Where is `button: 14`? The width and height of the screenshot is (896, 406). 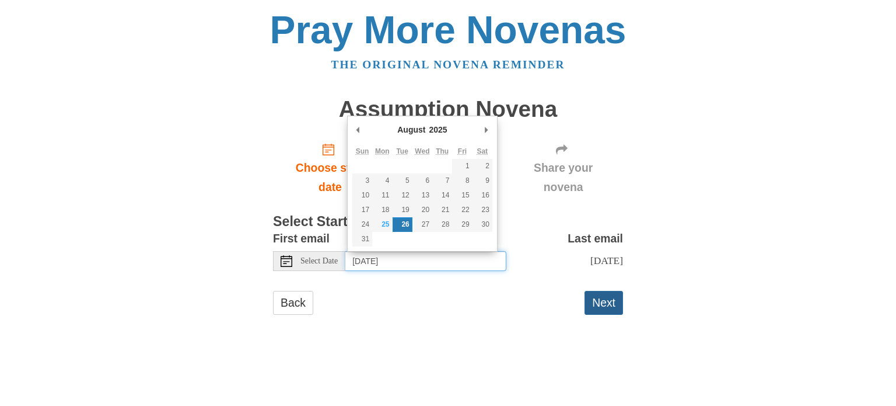 button: 14 is located at coordinates (442, 195).